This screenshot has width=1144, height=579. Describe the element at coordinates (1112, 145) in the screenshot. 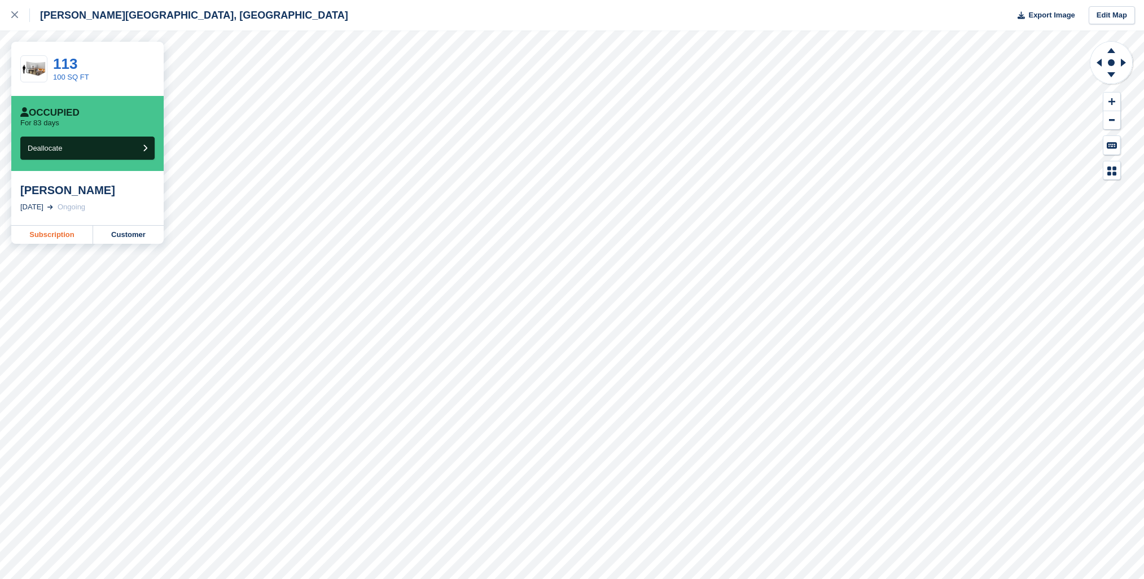

I see `button: Keyboard Shortcuts` at that location.